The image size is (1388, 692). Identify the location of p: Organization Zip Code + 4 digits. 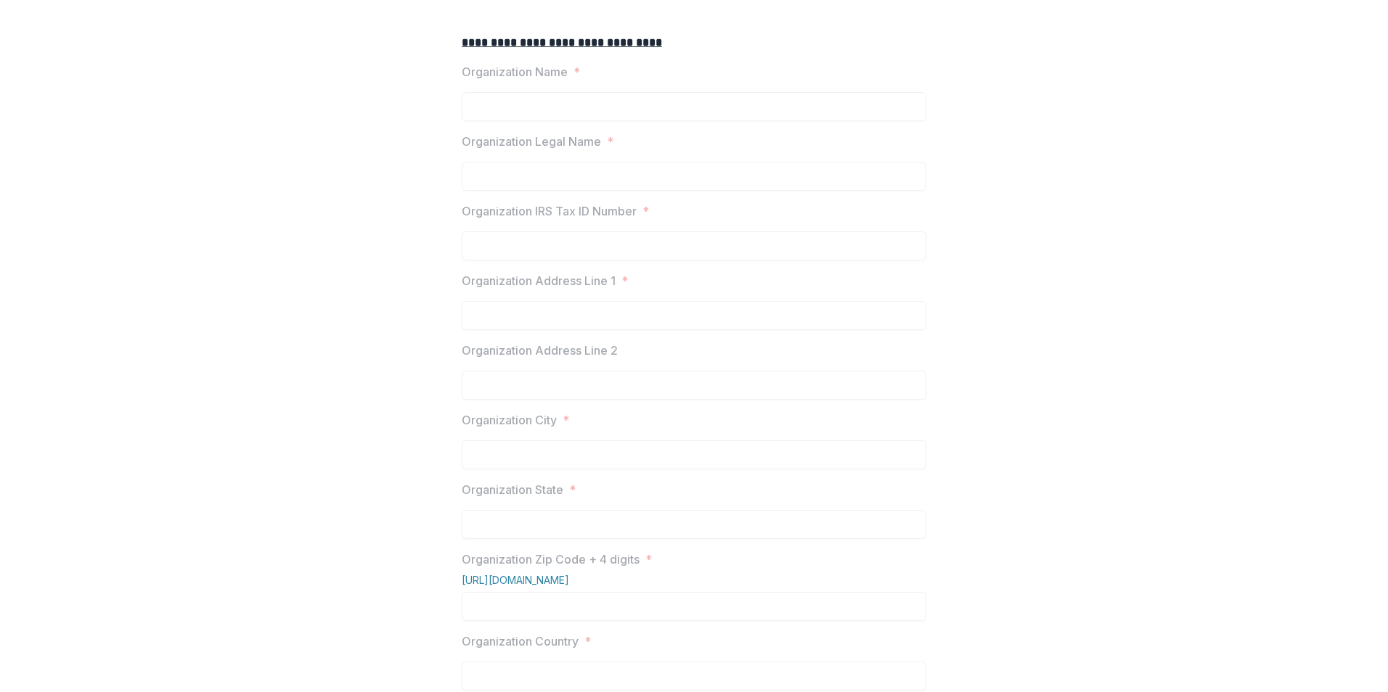
(550, 560).